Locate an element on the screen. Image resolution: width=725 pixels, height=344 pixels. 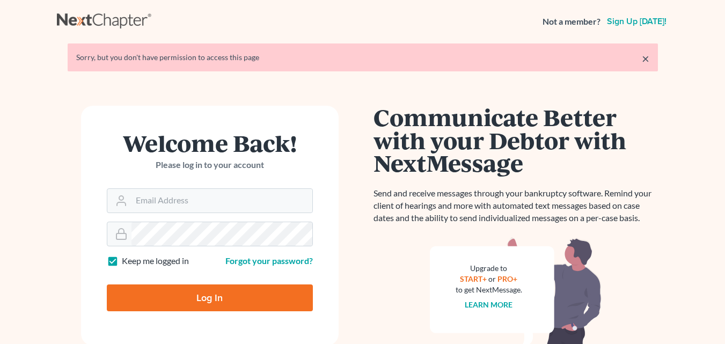
label: Keep me logged in is located at coordinates (155, 261).